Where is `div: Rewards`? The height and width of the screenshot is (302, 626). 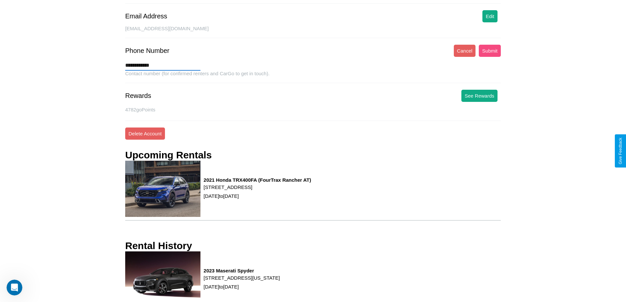 div: Rewards is located at coordinates (138, 96).